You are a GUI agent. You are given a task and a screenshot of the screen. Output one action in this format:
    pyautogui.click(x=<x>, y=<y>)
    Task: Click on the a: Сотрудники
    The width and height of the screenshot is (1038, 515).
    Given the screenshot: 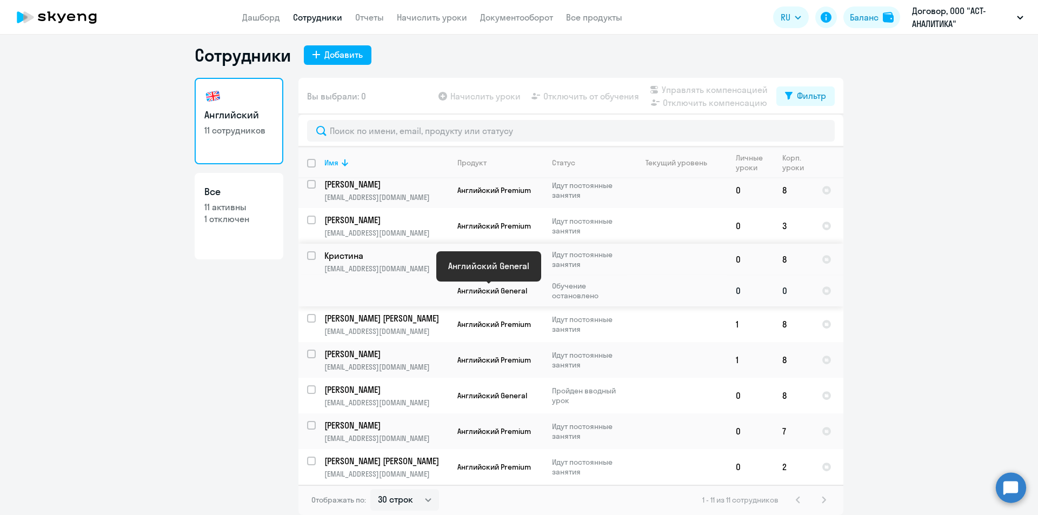 What is the action you would take?
    pyautogui.click(x=317, y=17)
    